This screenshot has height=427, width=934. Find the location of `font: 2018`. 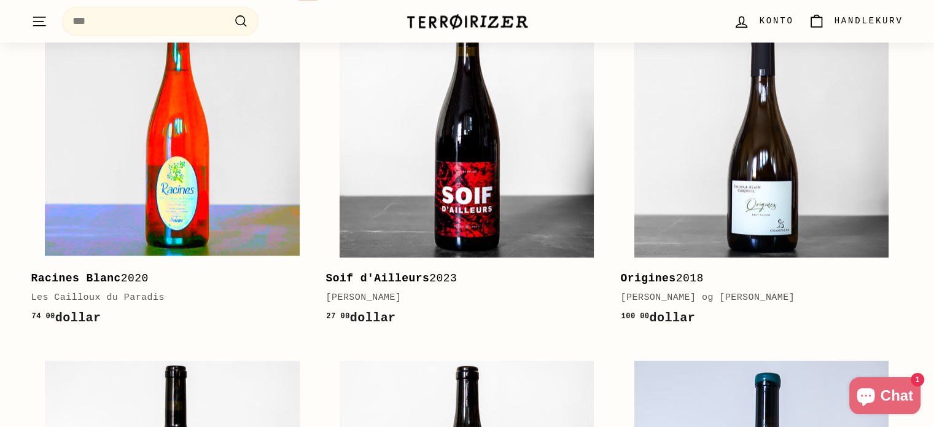

font: 2018 is located at coordinates (689, 278).